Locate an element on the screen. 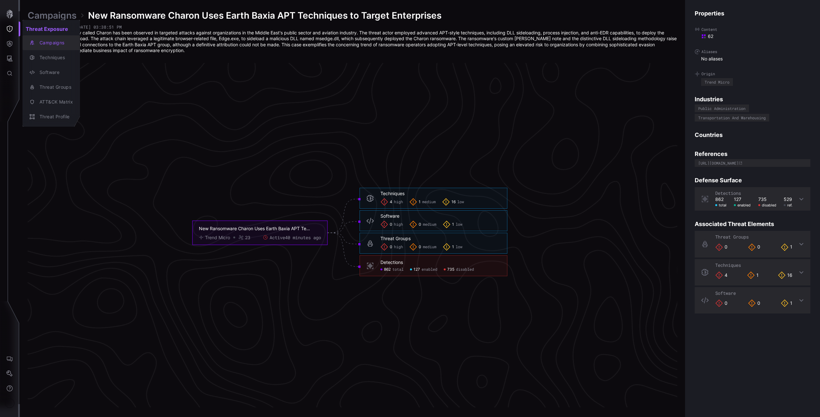 The width and height of the screenshot is (820, 417). a: ATT&CK Matrix is located at coordinates (51, 102).